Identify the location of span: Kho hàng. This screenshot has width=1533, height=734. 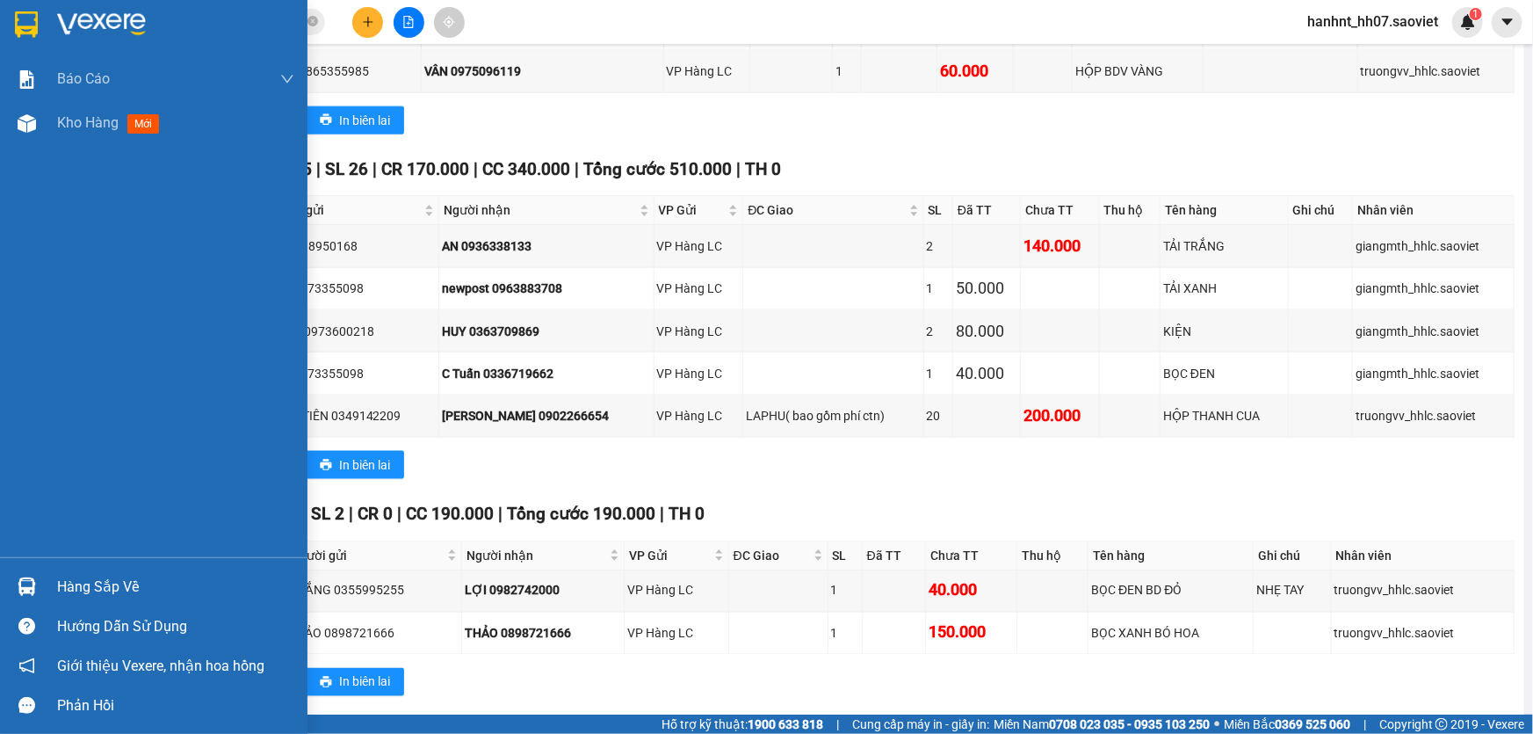
(88, 122).